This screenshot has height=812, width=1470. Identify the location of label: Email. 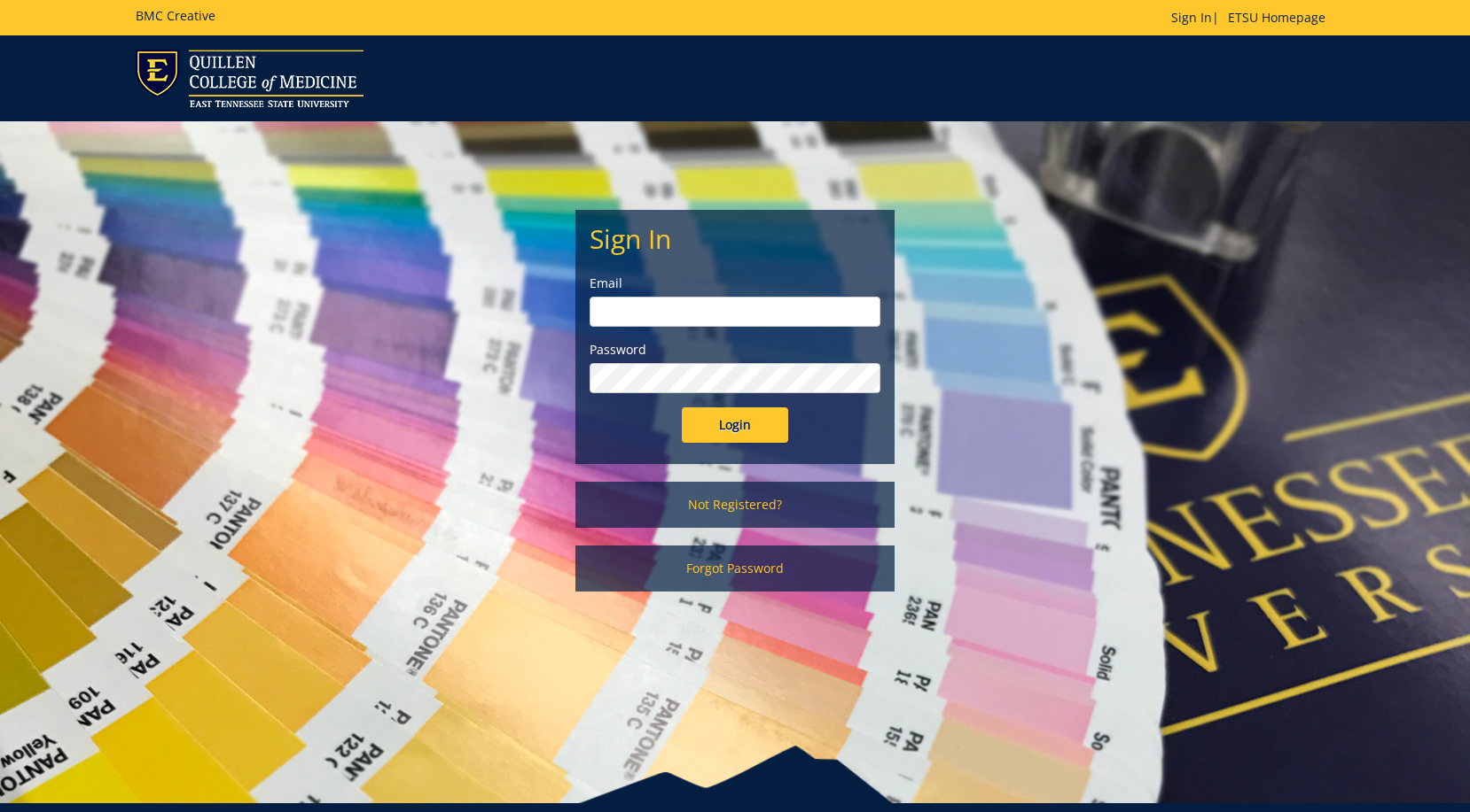
(735, 283).